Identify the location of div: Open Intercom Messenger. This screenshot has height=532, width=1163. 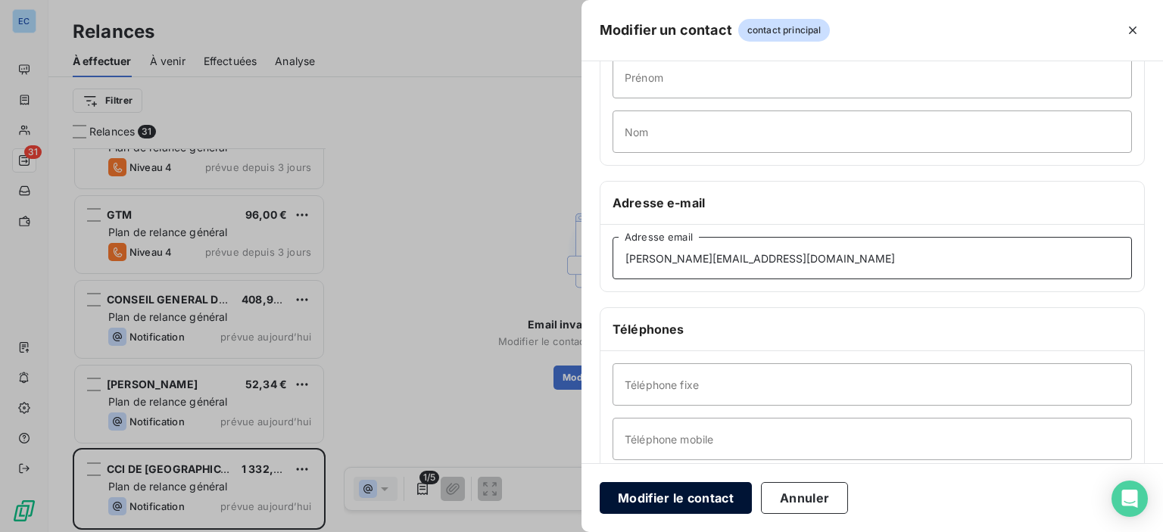
(1130, 499).